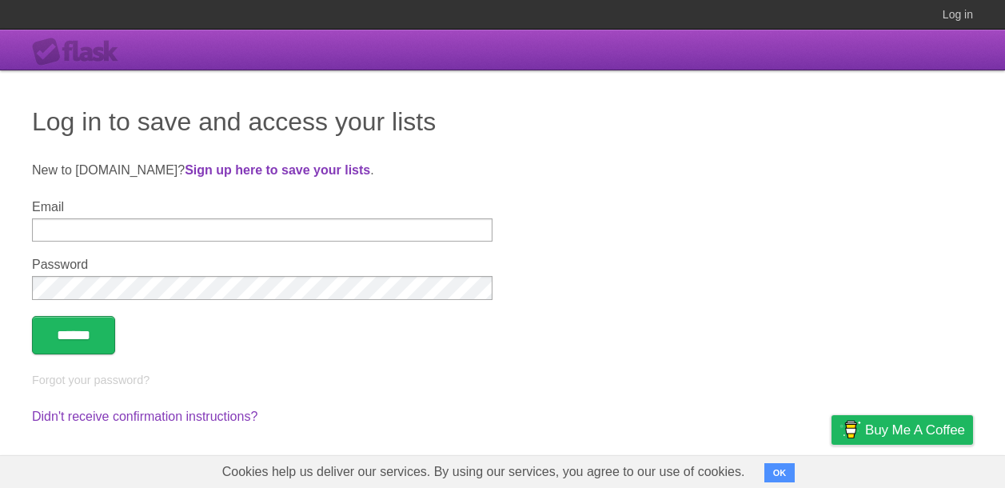  What do you see at coordinates (262, 265) in the screenshot?
I see `label: Password` at bounding box center [262, 265].